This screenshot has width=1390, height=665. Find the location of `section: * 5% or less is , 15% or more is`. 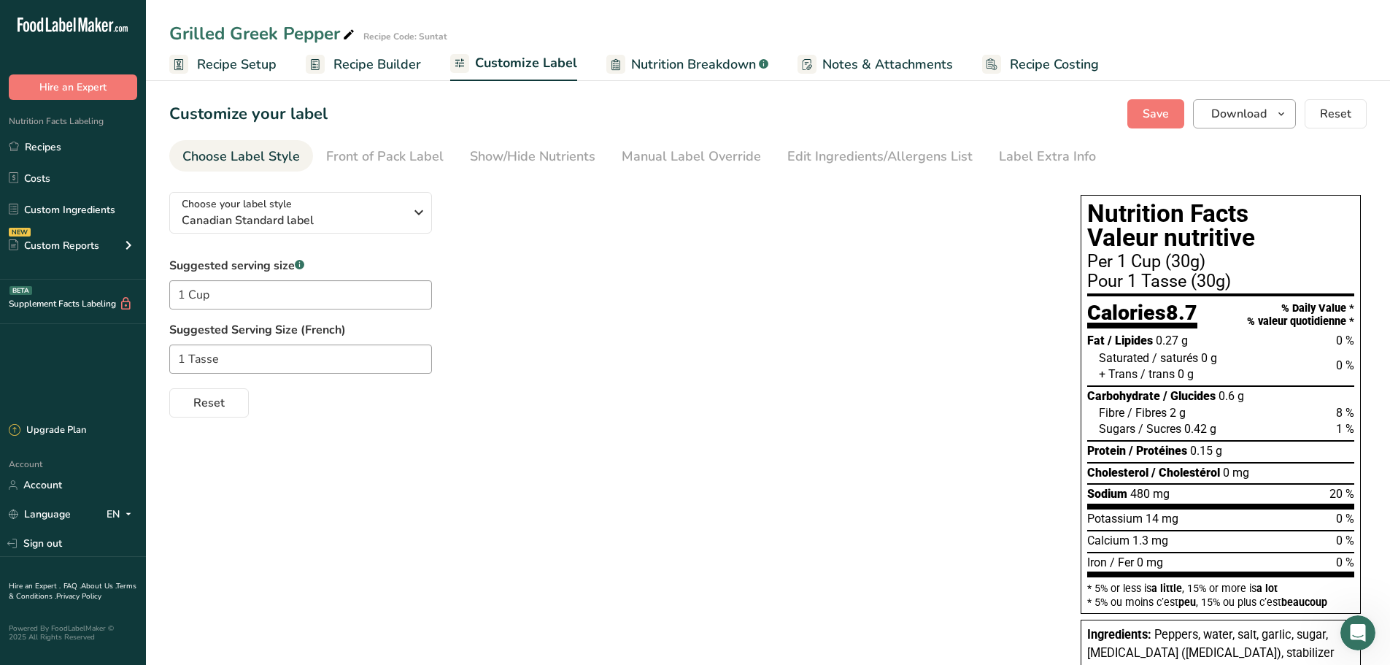

section: * 5% or less is , 15% or more is is located at coordinates (1221, 592).